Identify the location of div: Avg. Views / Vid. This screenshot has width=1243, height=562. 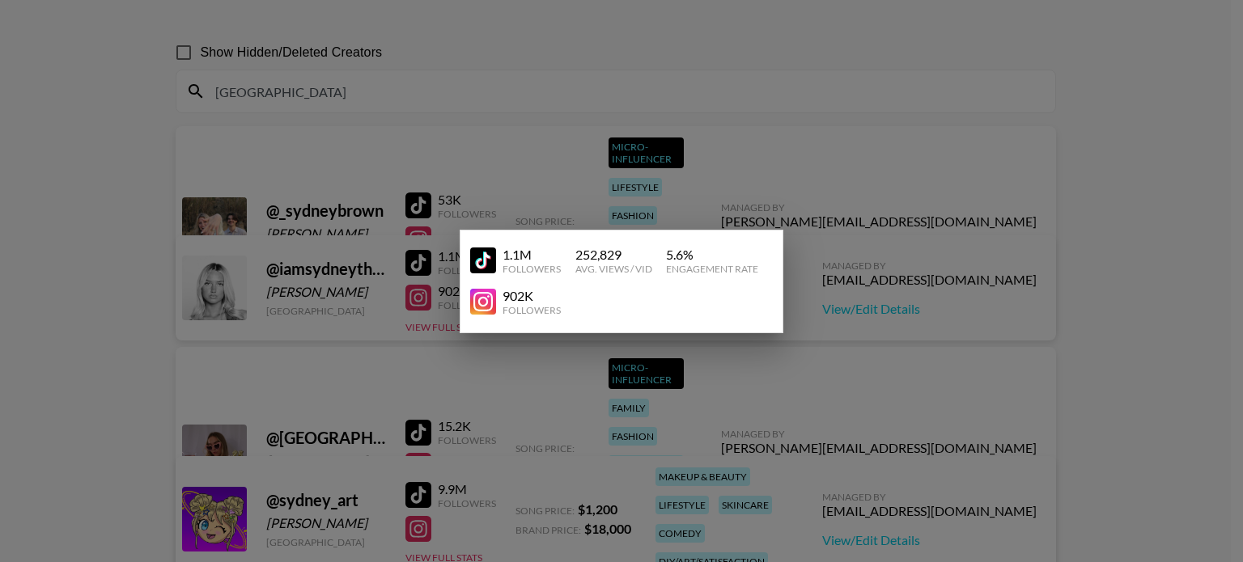
(613, 269).